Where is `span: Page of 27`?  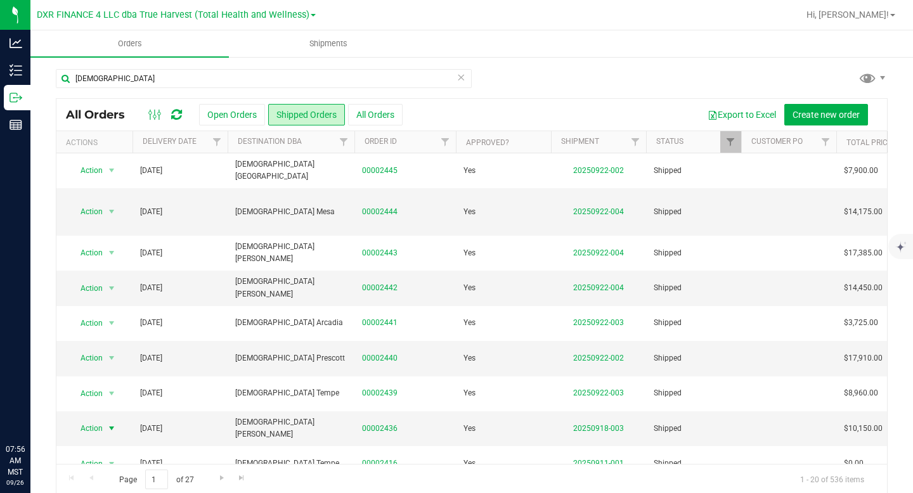
span: Page of 27 is located at coordinates (156, 479).